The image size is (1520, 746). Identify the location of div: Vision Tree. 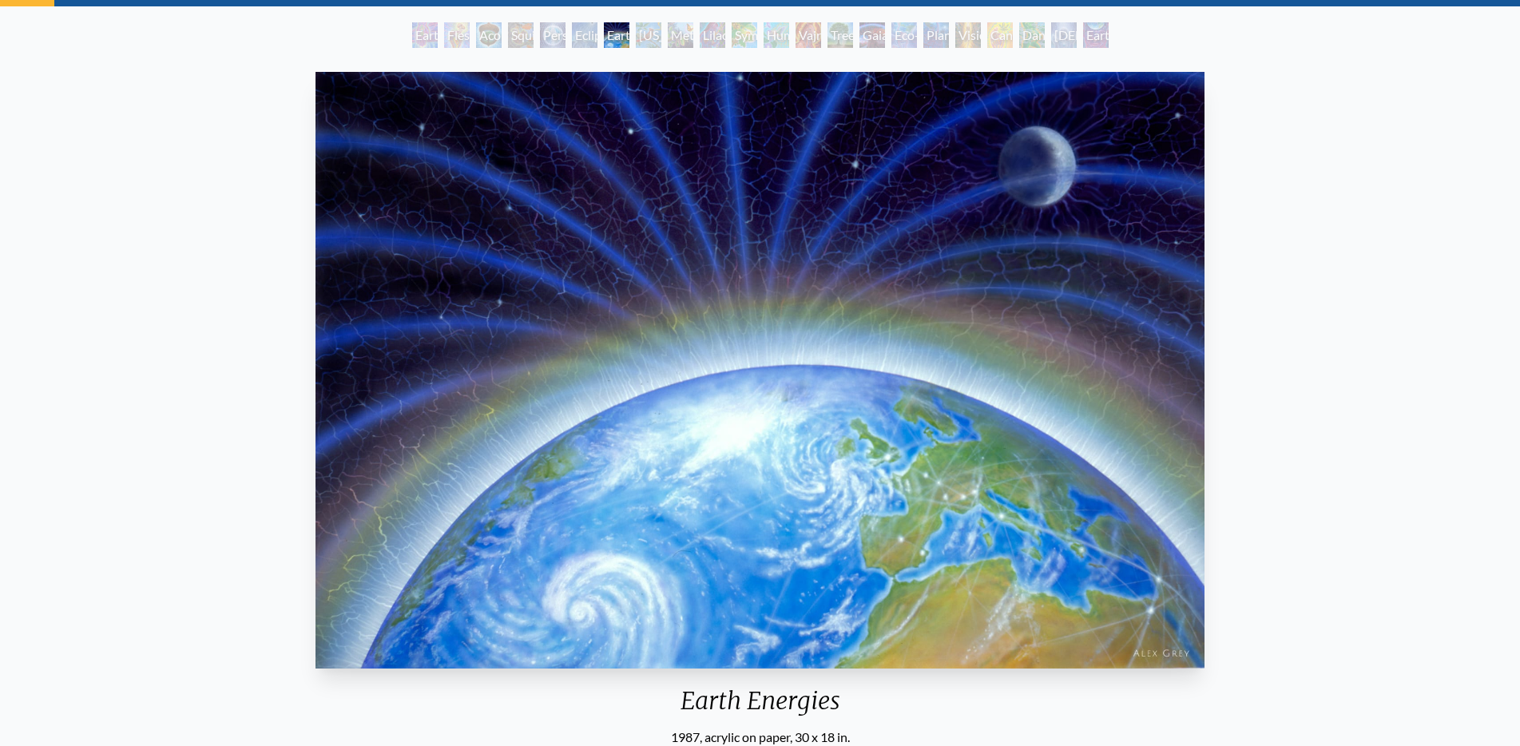
(968, 35).